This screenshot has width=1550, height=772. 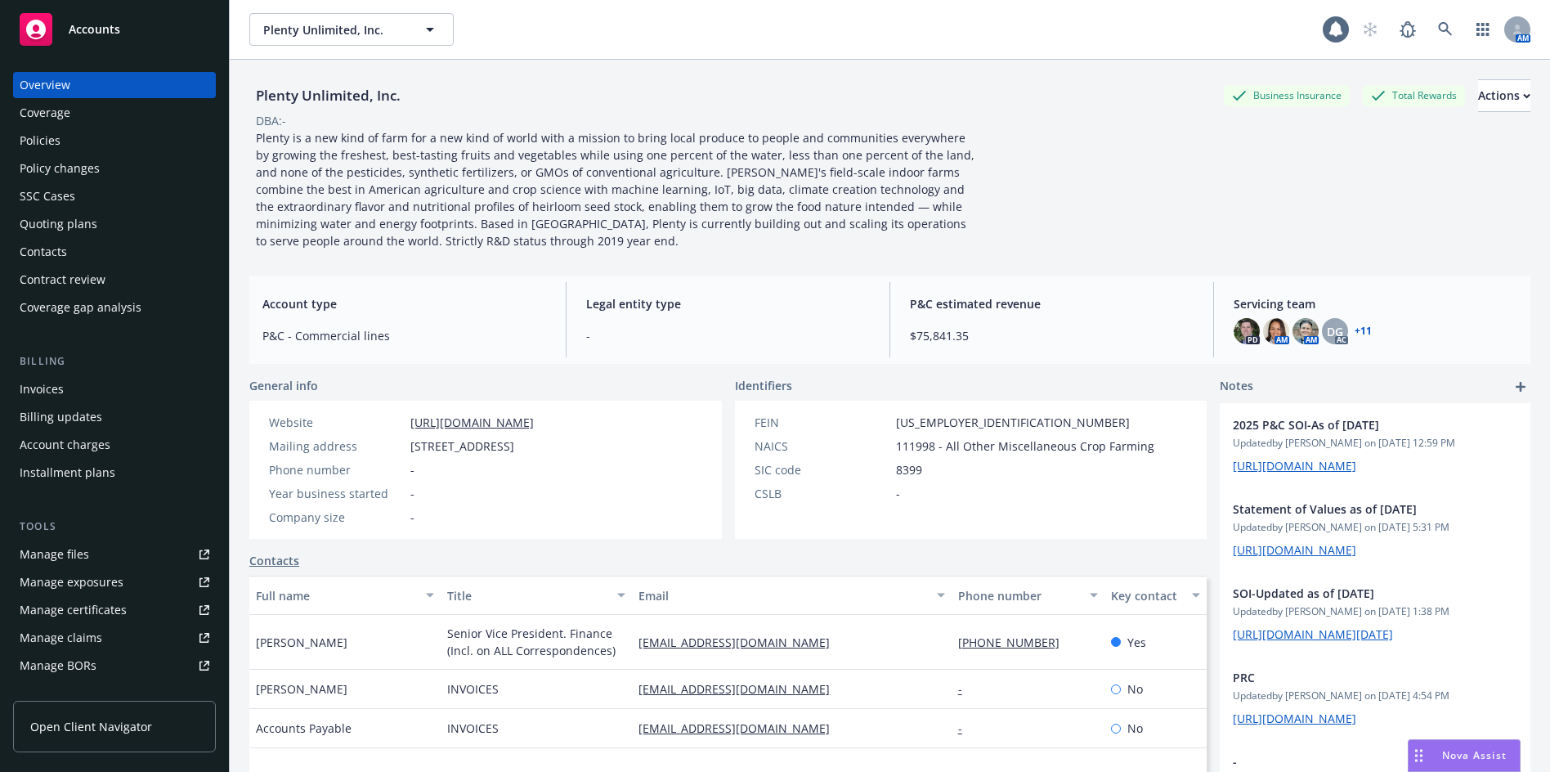 I want to click on a: Invoices, so click(x=114, y=389).